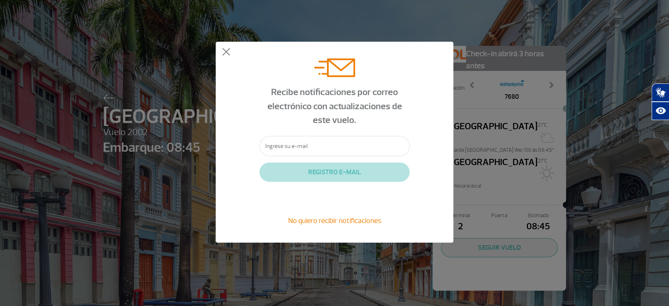 This screenshot has height=306, width=669. What do you see at coordinates (660, 111) in the screenshot?
I see `button: Abrir recursos assistivos.` at bounding box center [660, 111].